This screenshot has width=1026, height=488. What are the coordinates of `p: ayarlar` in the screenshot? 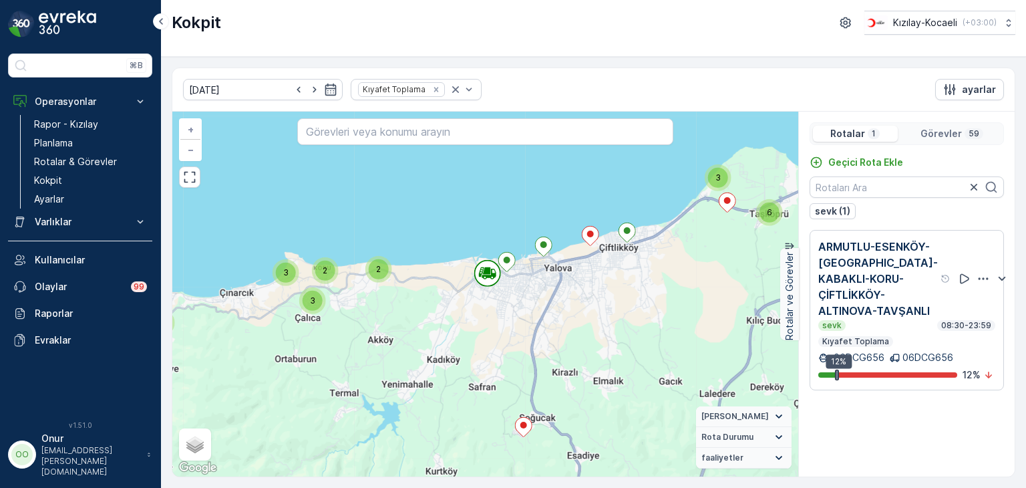 It's located at (979, 90).